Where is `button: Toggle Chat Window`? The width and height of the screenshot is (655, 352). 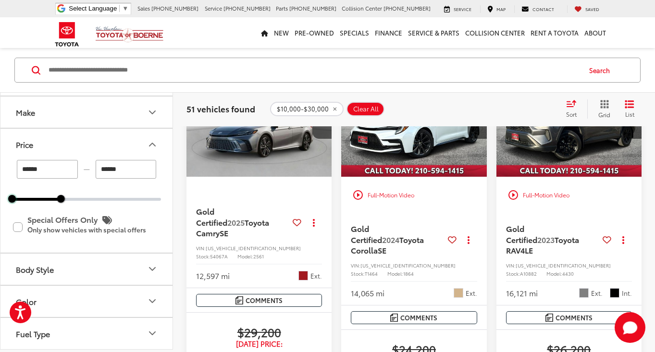
button: Toggle Chat Window is located at coordinates (630, 328).